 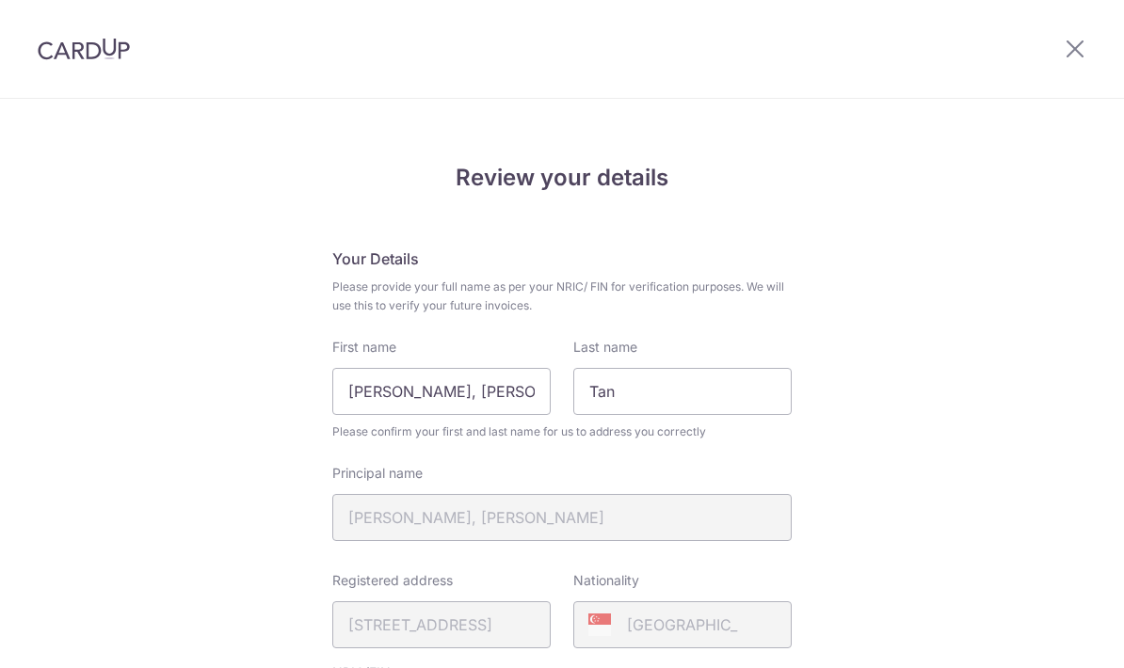 What do you see at coordinates (605, 347) in the screenshot?
I see `label: Last name` at bounding box center [605, 347].